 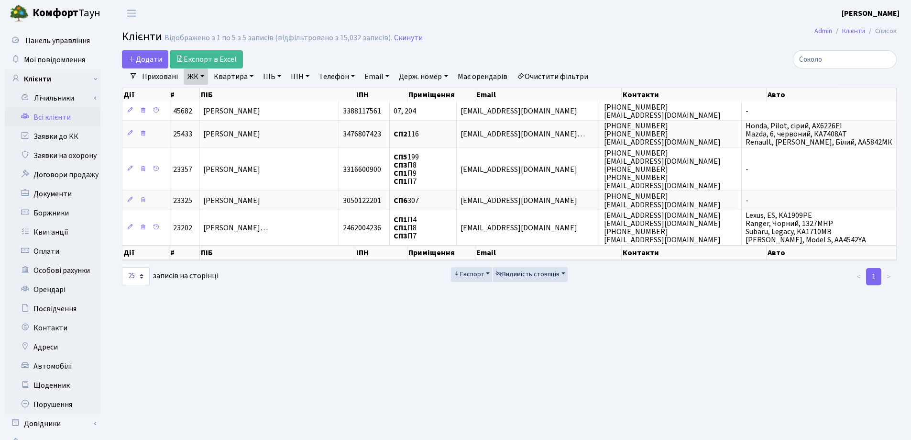 What do you see at coordinates (132, 13) in the screenshot?
I see `button: Переключити навігацію` at bounding box center [132, 13].